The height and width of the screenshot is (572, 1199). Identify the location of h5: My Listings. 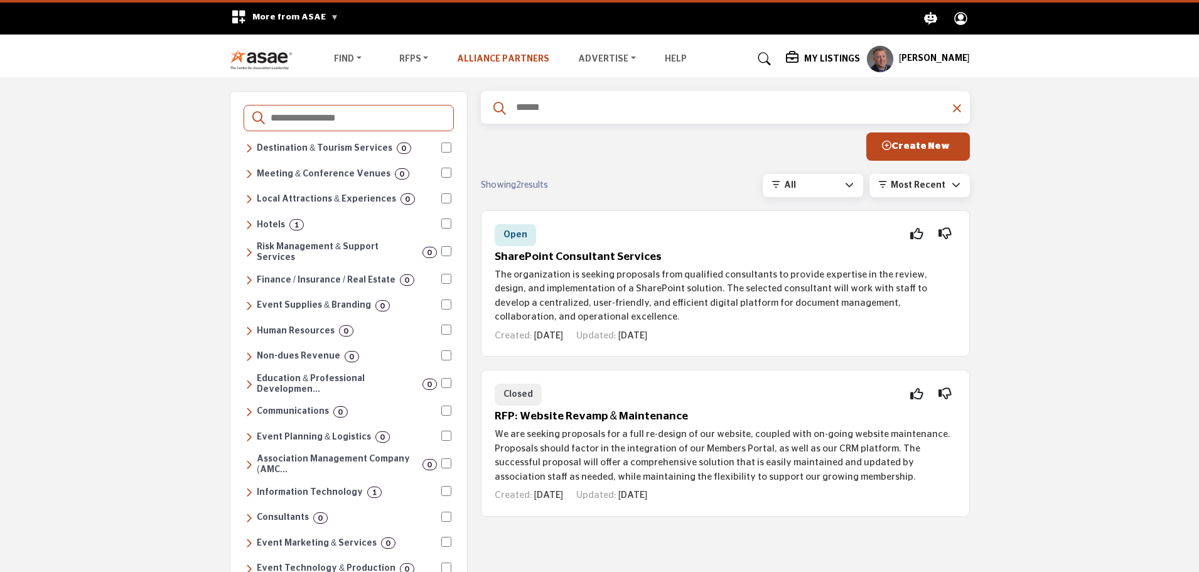
(832, 59).